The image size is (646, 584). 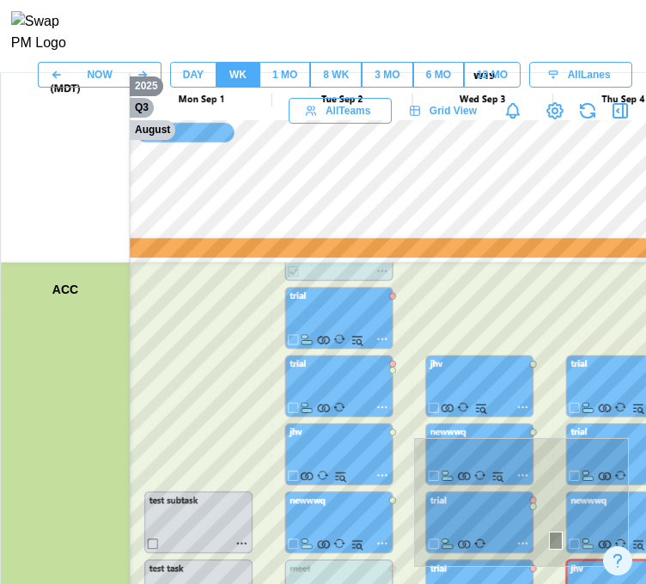 What do you see at coordinates (99, 75) in the screenshot?
I see `button: NOW` at bounding box center [99, 75].